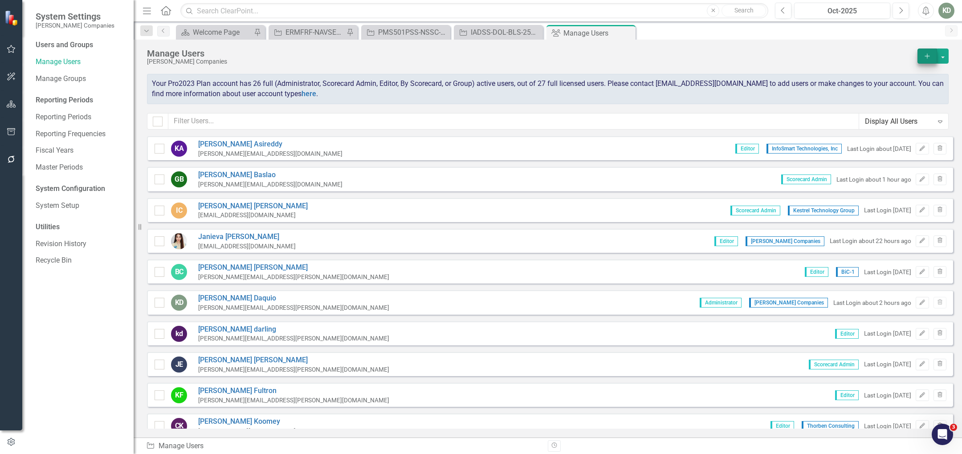 The width and height of the screenshot is (962, 454). I want to click on div: GB, so click(179, 179).